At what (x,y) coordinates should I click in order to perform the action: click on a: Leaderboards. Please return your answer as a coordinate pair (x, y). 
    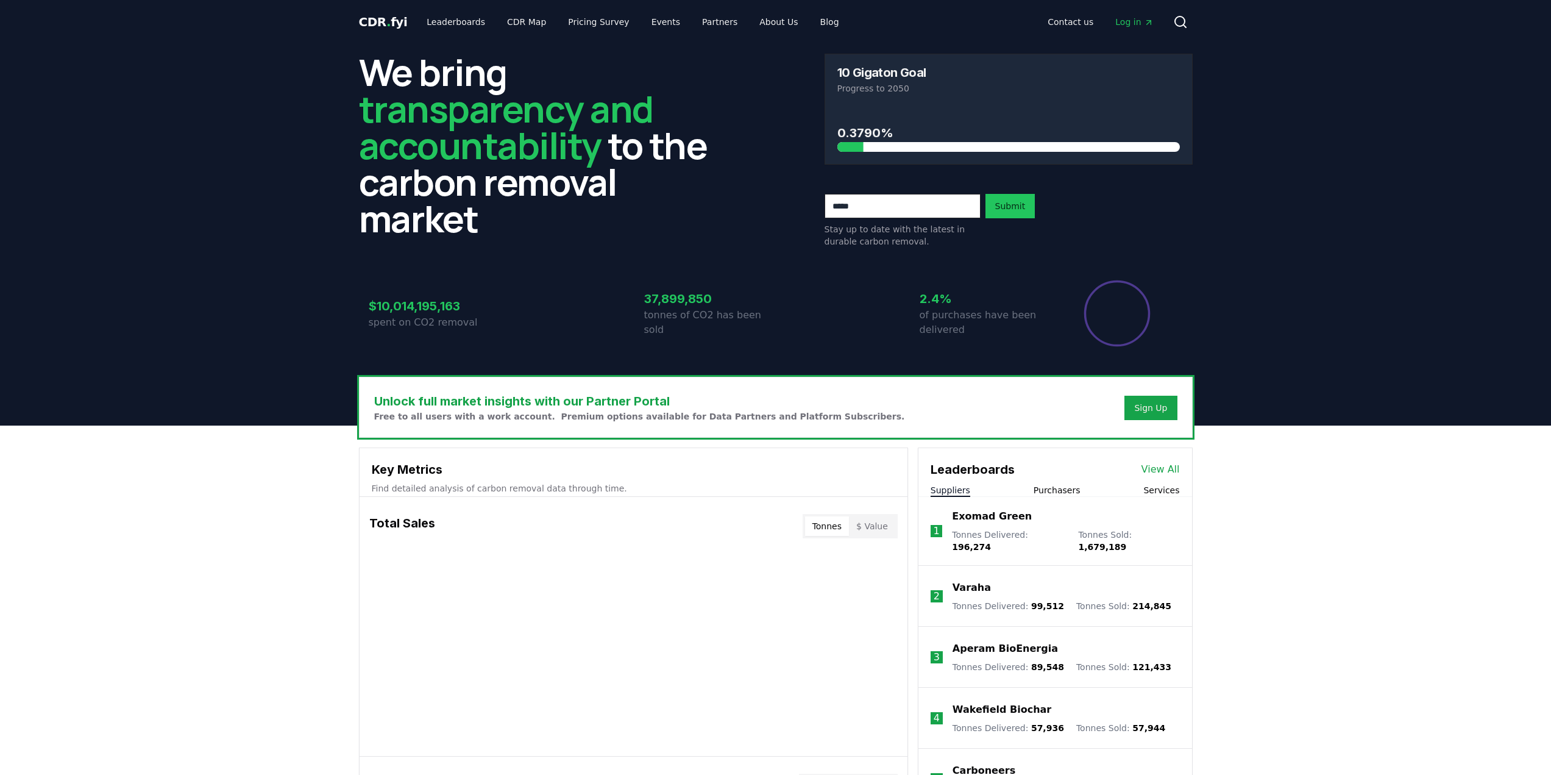
    Looking at the image, I should click on (456, 22).